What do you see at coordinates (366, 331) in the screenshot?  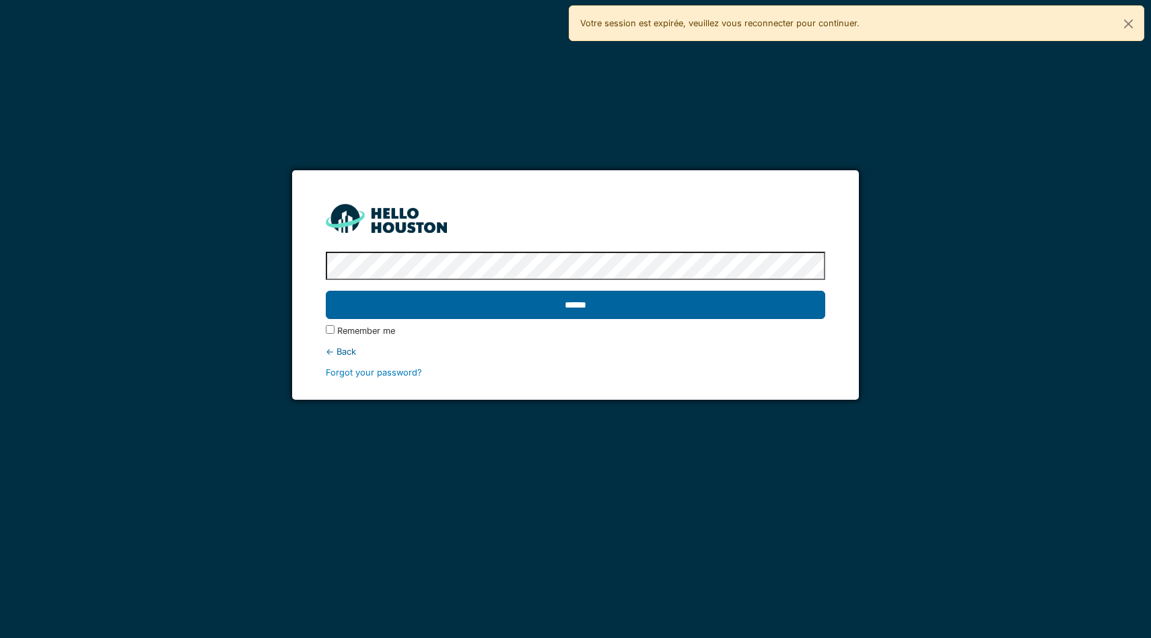 I see `label: Remember me` at bounding box center [366, 331].